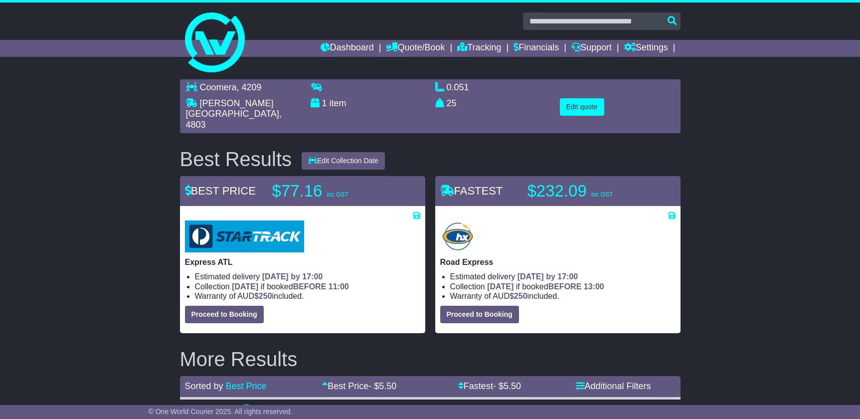  What do you see at coordinates (244, 236) in the screenshot?
I see `img: StarTrack: Express ATL` at bounding box center [244, 236].